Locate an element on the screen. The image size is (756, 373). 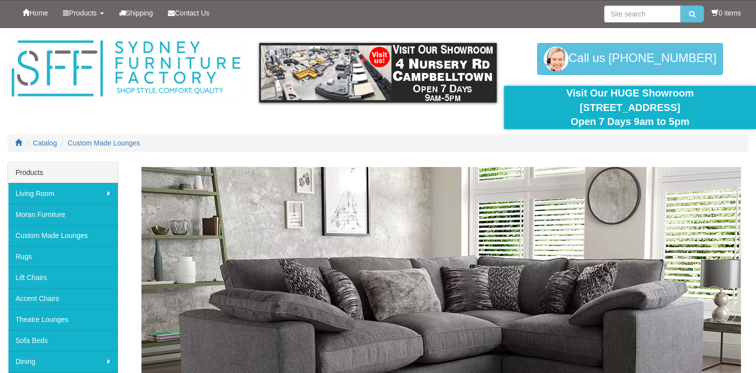
a: Products is located at coordinates (83, 13).